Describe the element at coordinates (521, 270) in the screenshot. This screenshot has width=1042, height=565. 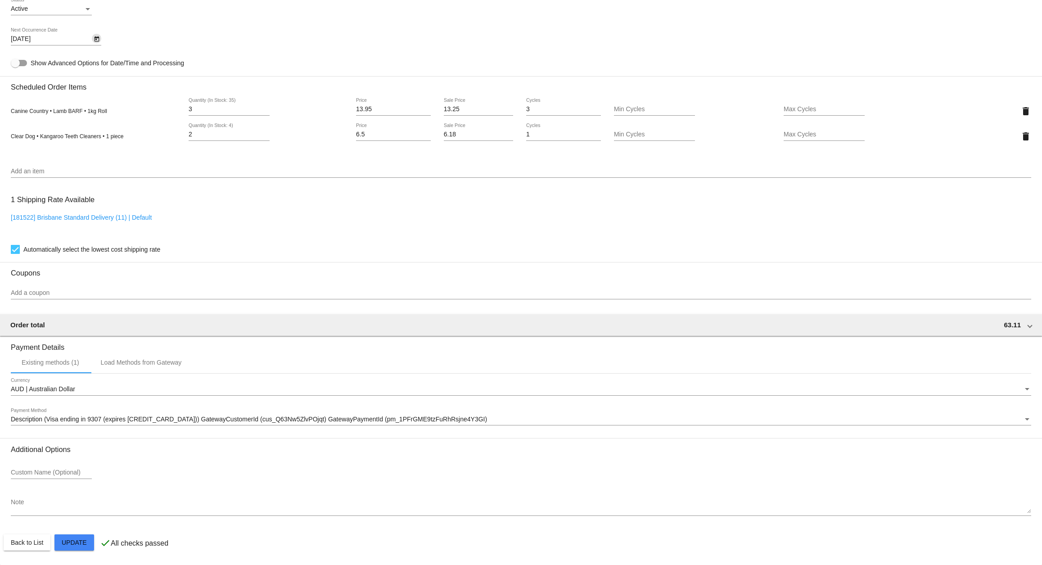
I see `h3: Coupons` at that location.